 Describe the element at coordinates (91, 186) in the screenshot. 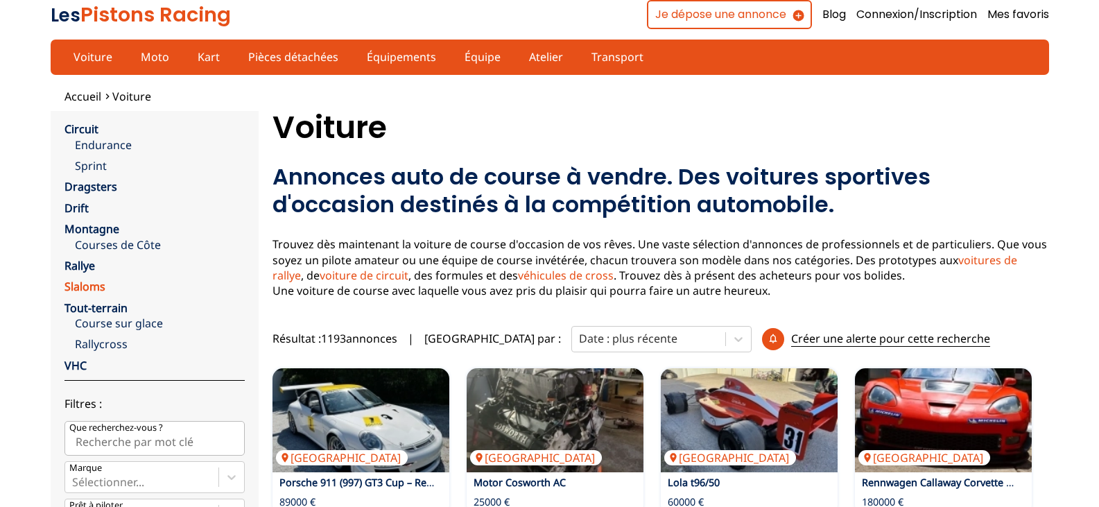

I see `a: Dragsters` at that location.